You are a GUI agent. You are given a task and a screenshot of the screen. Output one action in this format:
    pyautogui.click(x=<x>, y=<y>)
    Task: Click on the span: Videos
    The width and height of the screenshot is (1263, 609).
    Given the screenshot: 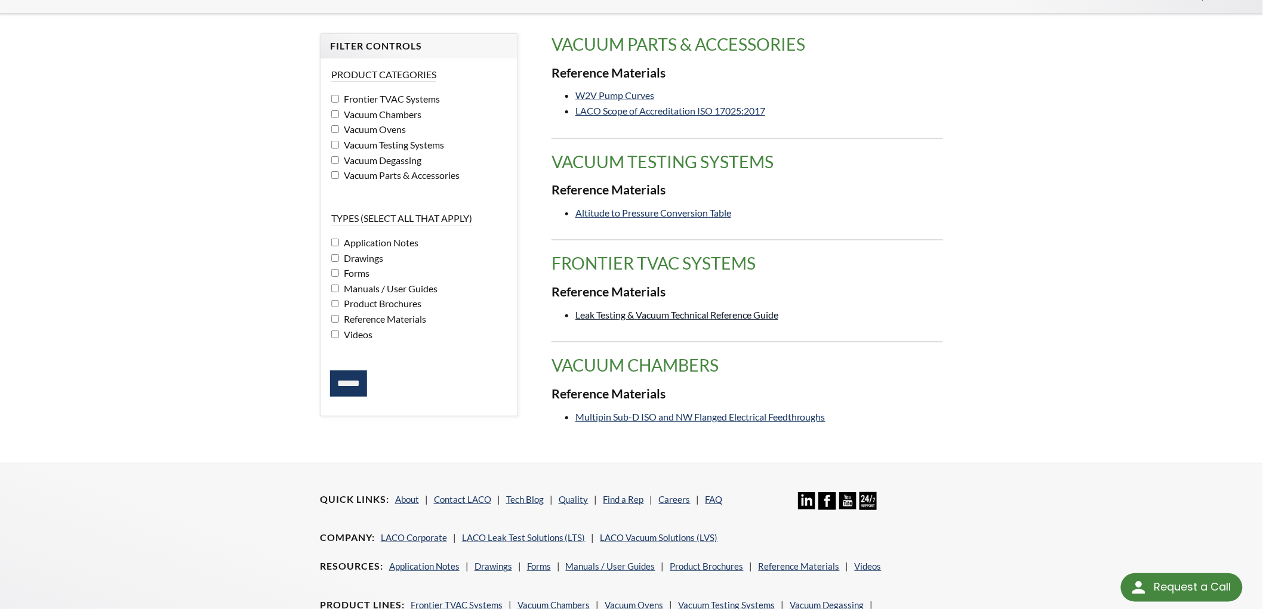 What is the action you would take?
    pyautogui.click(x=356, y=334)
    